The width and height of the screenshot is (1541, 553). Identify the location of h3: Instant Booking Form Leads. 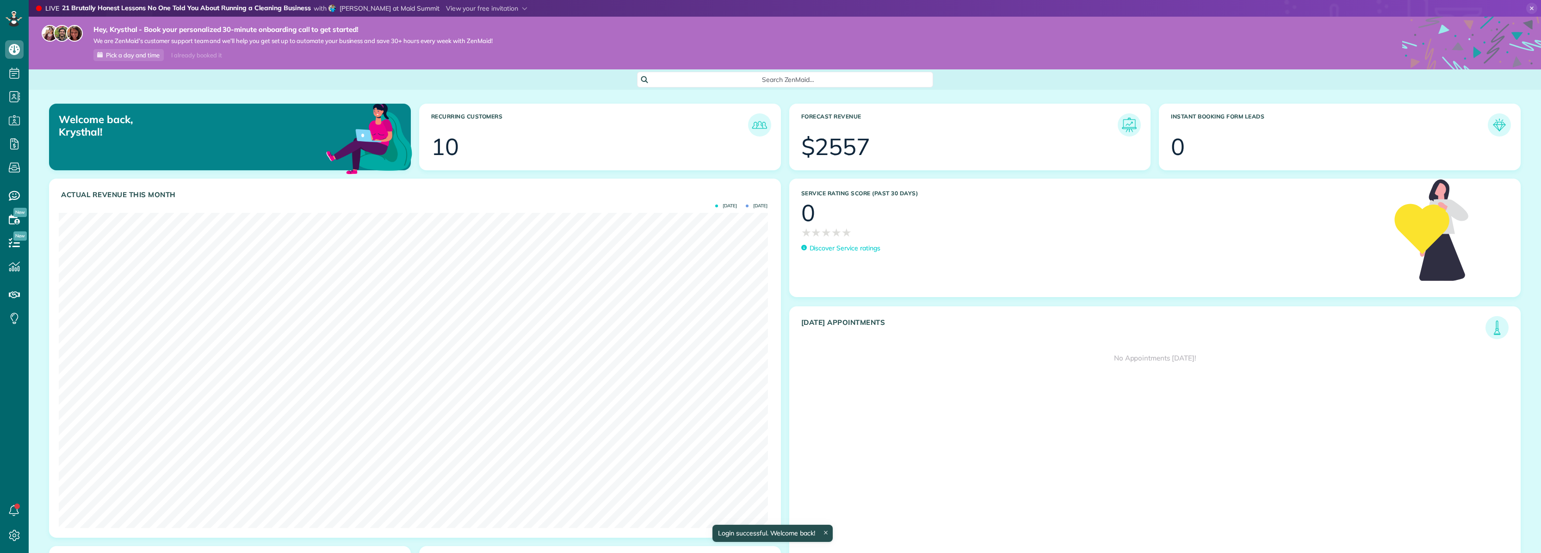
(1329, 125).